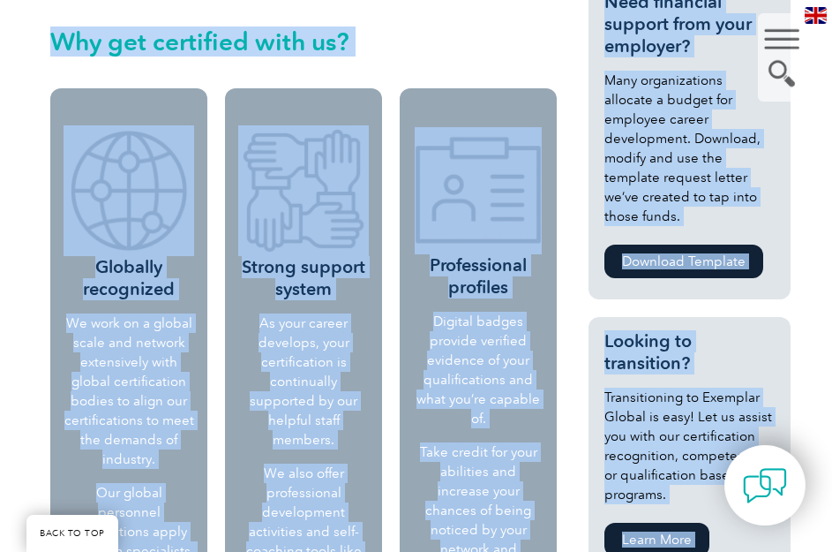 The height and width of the screenshot is (552, 832). Describe the element at coordinates (478, 213) in the screenshot. I see `h3: Professional profiles` at that location.